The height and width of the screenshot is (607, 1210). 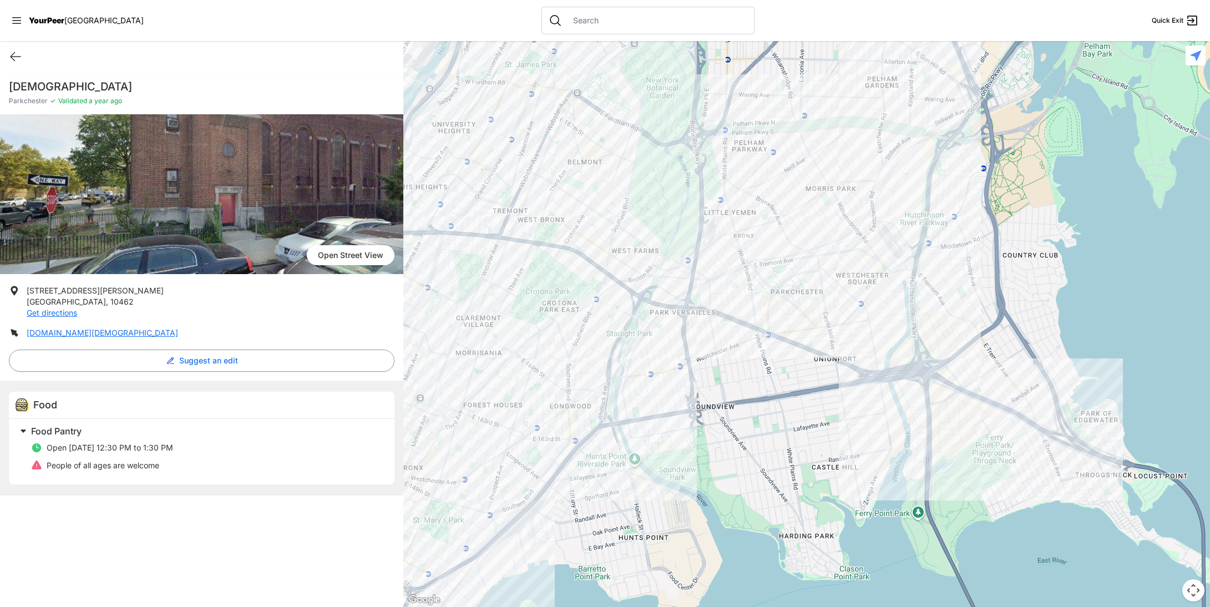 What do you see at coordinates (1167, 21) in the screenshot?
I see `span: Quick Exit` at bounding box center [1167, 21].